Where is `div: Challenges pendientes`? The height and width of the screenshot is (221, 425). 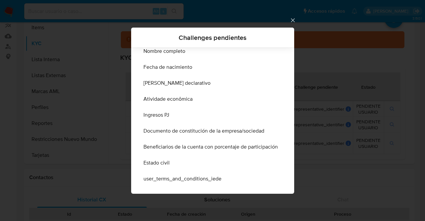 div: Challenges pendientes is located at coordinates (212, 111).